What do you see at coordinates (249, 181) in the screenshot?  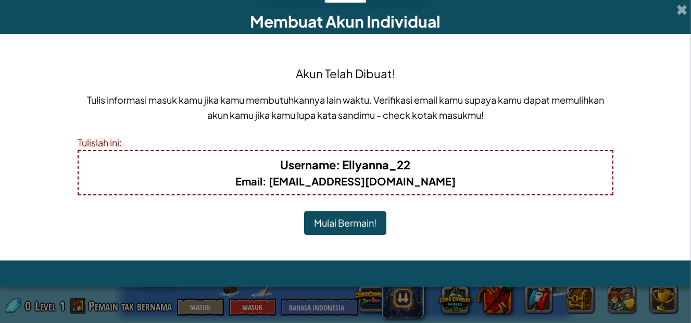 I see `span: Email` at bounding box center [249, 181].